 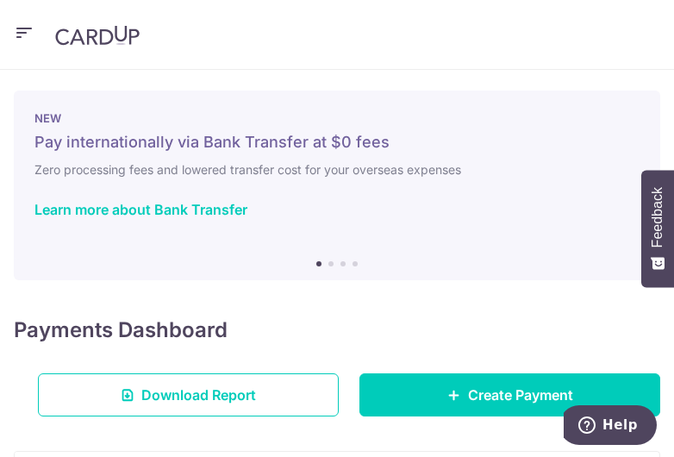 I want to click on a: Download Report, so click(x=188, y=395).